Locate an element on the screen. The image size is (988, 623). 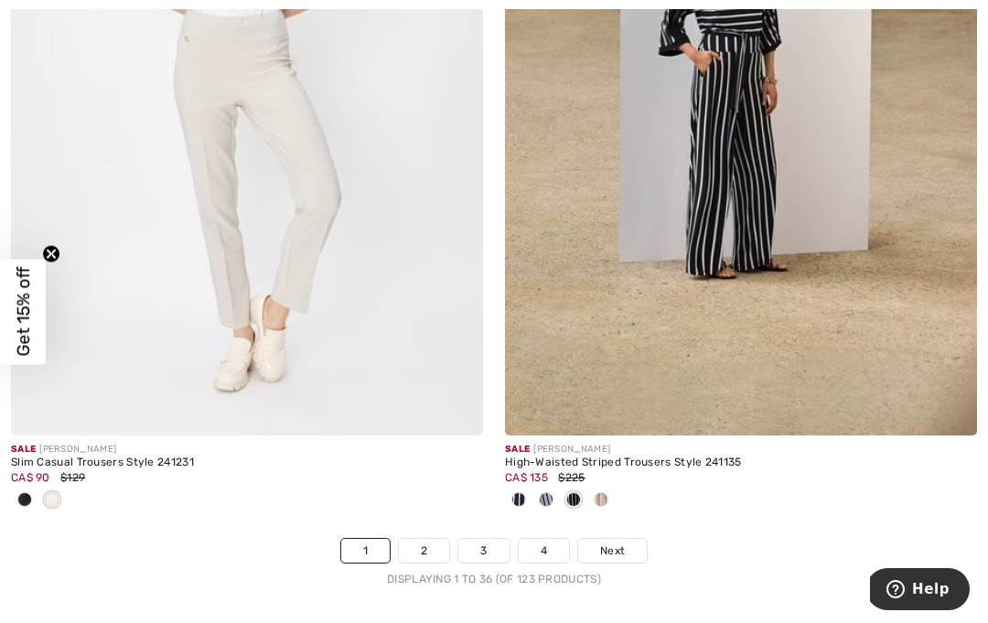
span: CA$ 90 is located at coordinates (30, 477).